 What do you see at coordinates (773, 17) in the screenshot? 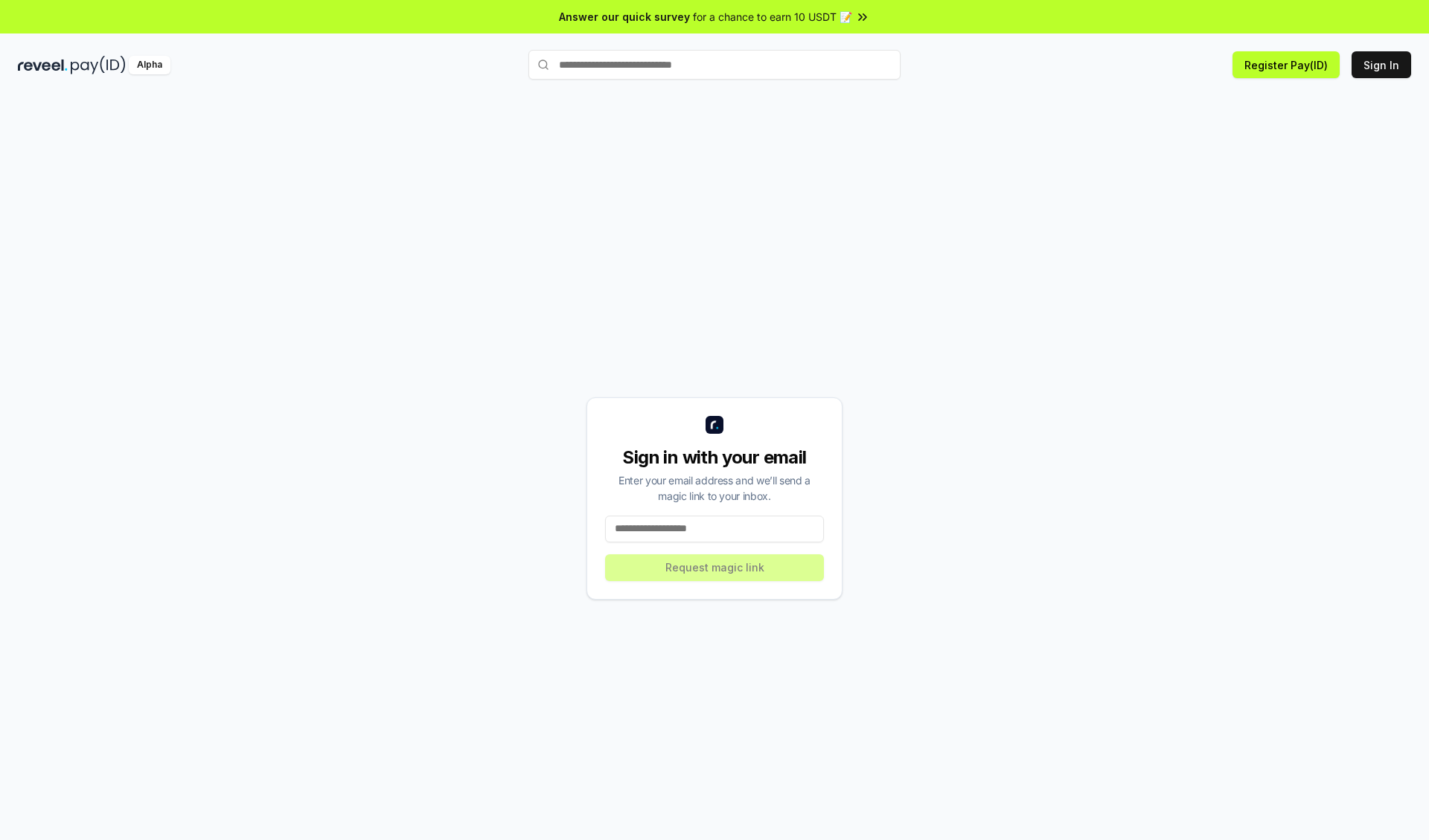
I see `span: for a chance to earn 10 USDT 📝` at bounding box center [773, 17].